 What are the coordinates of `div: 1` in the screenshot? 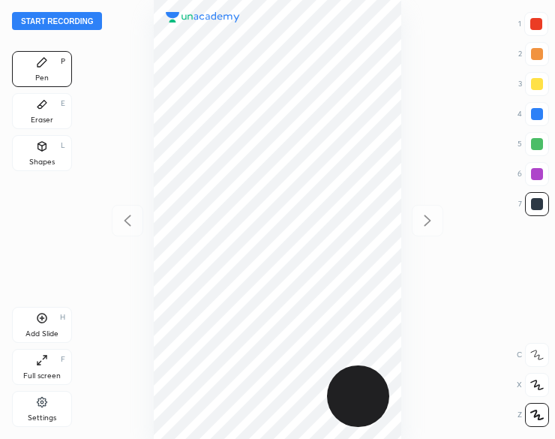 It's located at (533, 24).